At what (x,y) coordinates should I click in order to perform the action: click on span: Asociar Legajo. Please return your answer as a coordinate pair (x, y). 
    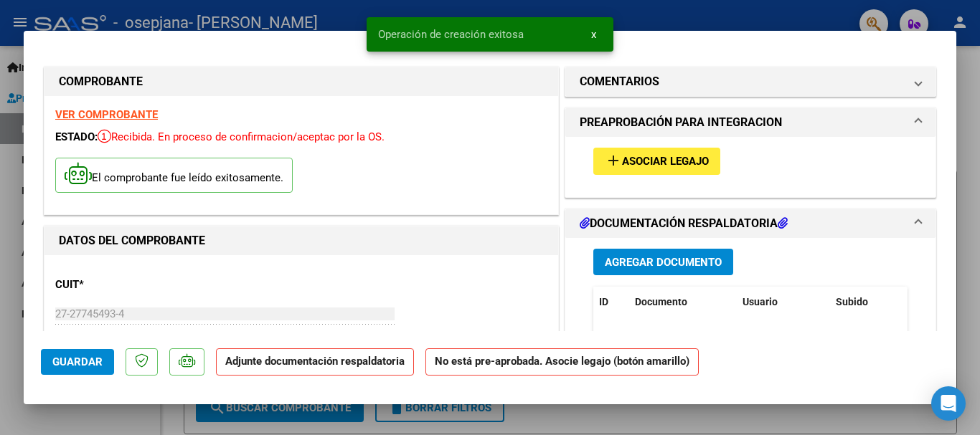
    Looking at the image, I should click on (665, 162).